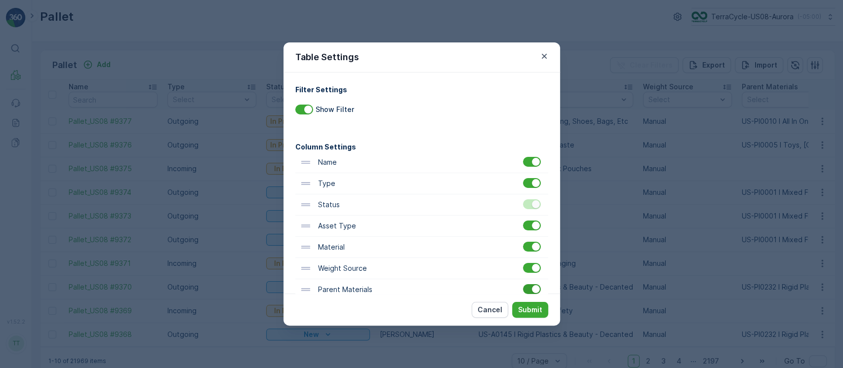 The width and height of the screenshot is (843, 368). I want to click on p: Table Settings, so click(327, 57).